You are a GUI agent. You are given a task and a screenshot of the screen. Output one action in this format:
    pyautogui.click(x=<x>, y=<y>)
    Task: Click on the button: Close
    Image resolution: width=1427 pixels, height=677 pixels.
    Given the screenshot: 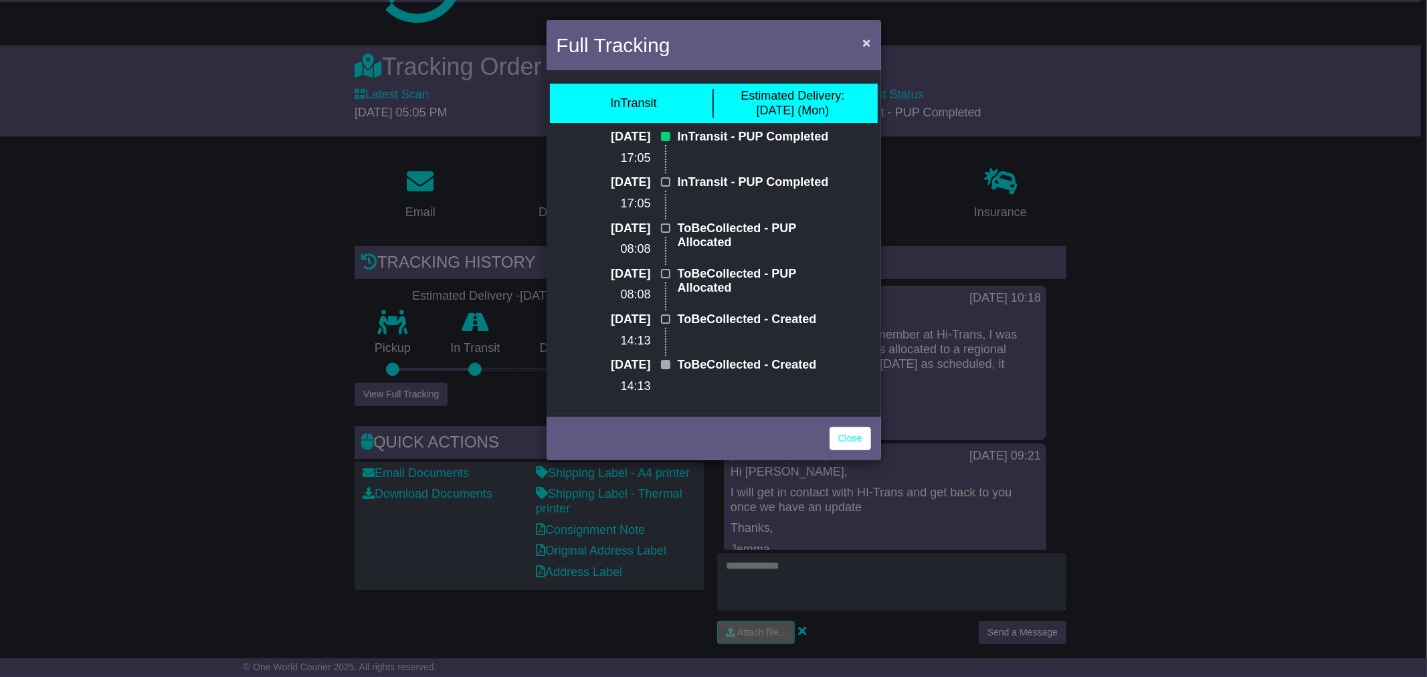 What is the action you would take?
    pyautogui.click(x=866, y=42)
    